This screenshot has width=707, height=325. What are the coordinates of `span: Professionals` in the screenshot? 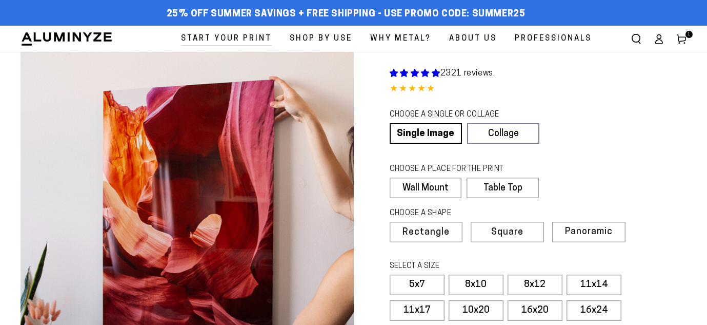 It's located at (553, 38).